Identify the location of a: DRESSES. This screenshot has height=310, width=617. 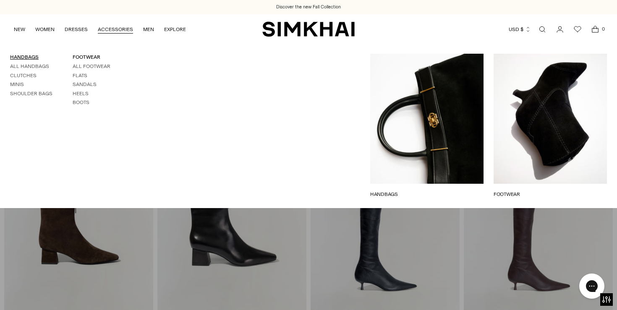
(76, 29).